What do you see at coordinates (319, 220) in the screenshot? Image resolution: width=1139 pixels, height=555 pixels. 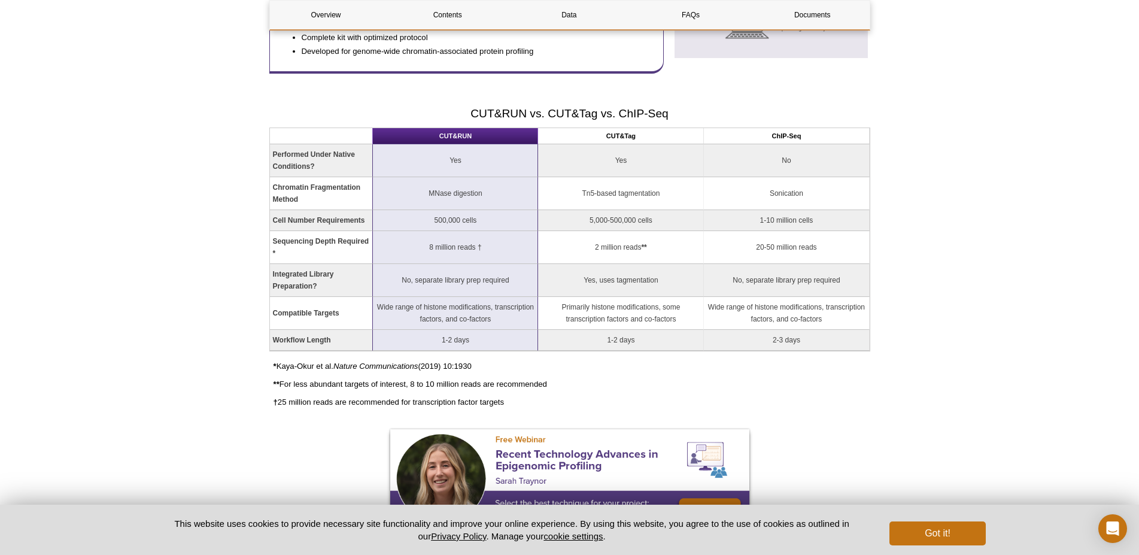 I see `strong: Cell Number Requirements` at bounding box center [319, 220].